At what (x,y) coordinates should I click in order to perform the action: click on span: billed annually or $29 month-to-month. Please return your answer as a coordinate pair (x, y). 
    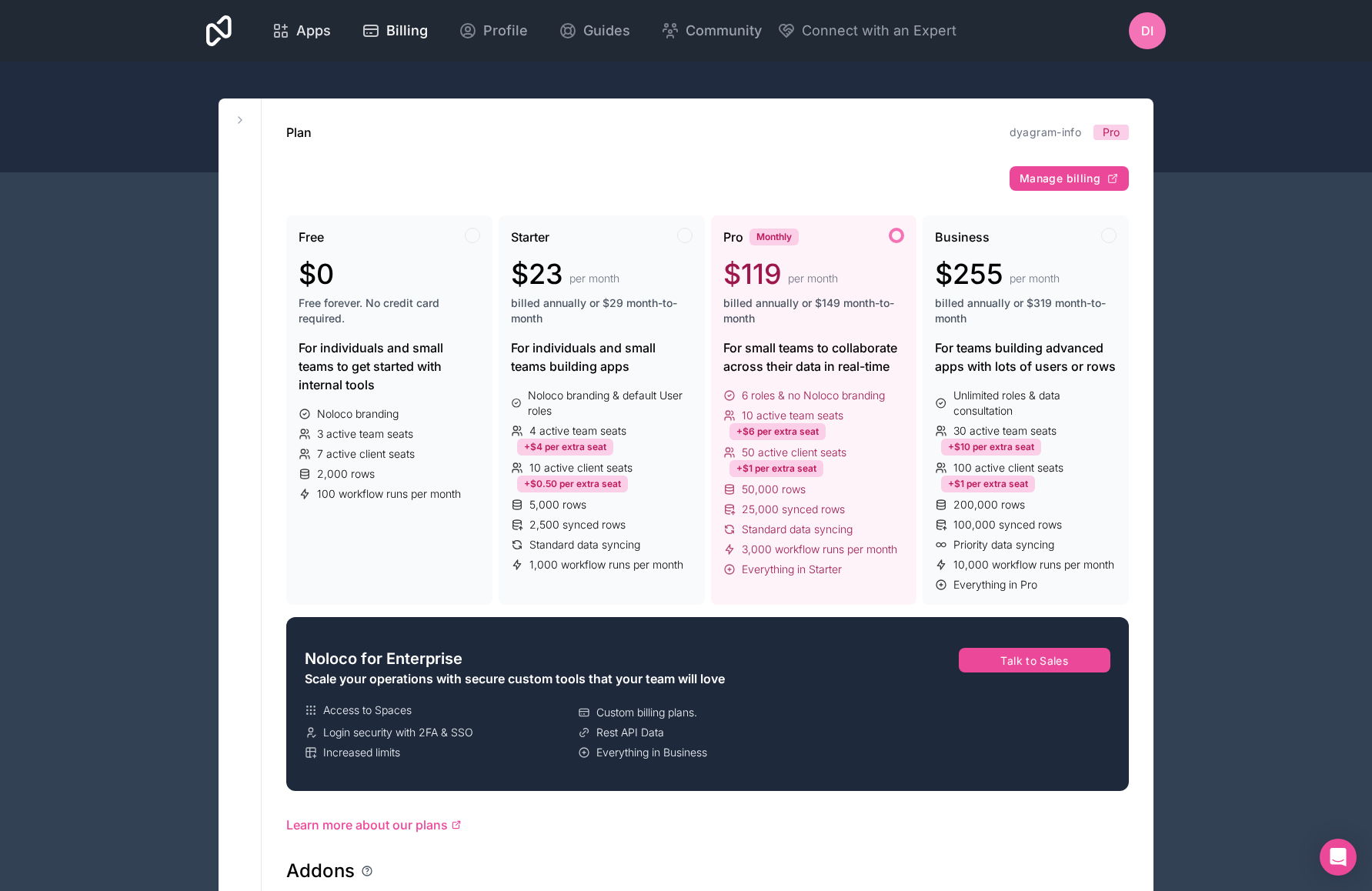
    Looking at the image, I should click on (602, 311).